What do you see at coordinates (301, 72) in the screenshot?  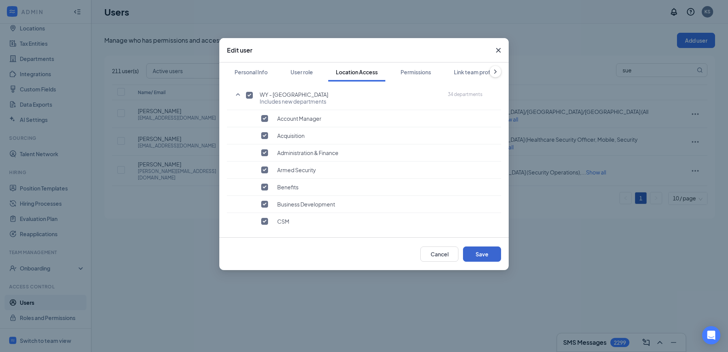 I see `div: User role` at bounding box center [301, 72].